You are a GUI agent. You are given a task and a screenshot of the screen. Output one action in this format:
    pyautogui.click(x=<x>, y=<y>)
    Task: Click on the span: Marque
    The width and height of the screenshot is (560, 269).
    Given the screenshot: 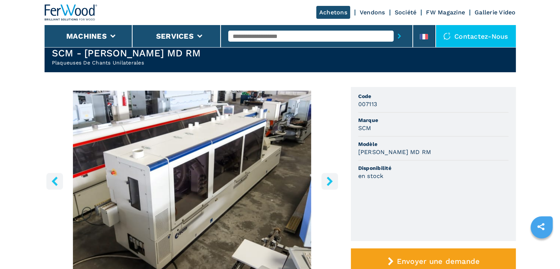 What is the action you would take?
    pyautogui.click(x=433, y=120)
    